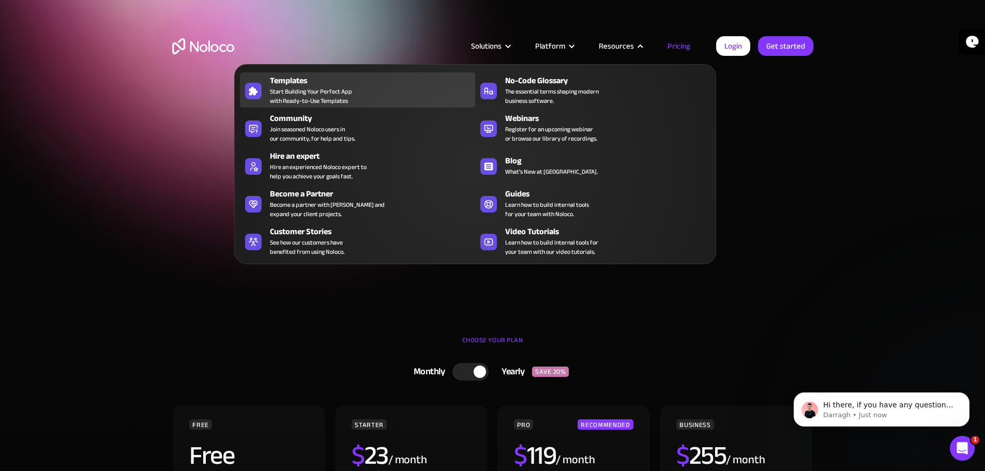 Image resolution: width=985 pixels, height=471 pixels. Describe the element at coordinates (493, 176) in the screenshot. I see `h2: Grow your business at any stage with tiered pricing plans that fit your needs.` at that location.